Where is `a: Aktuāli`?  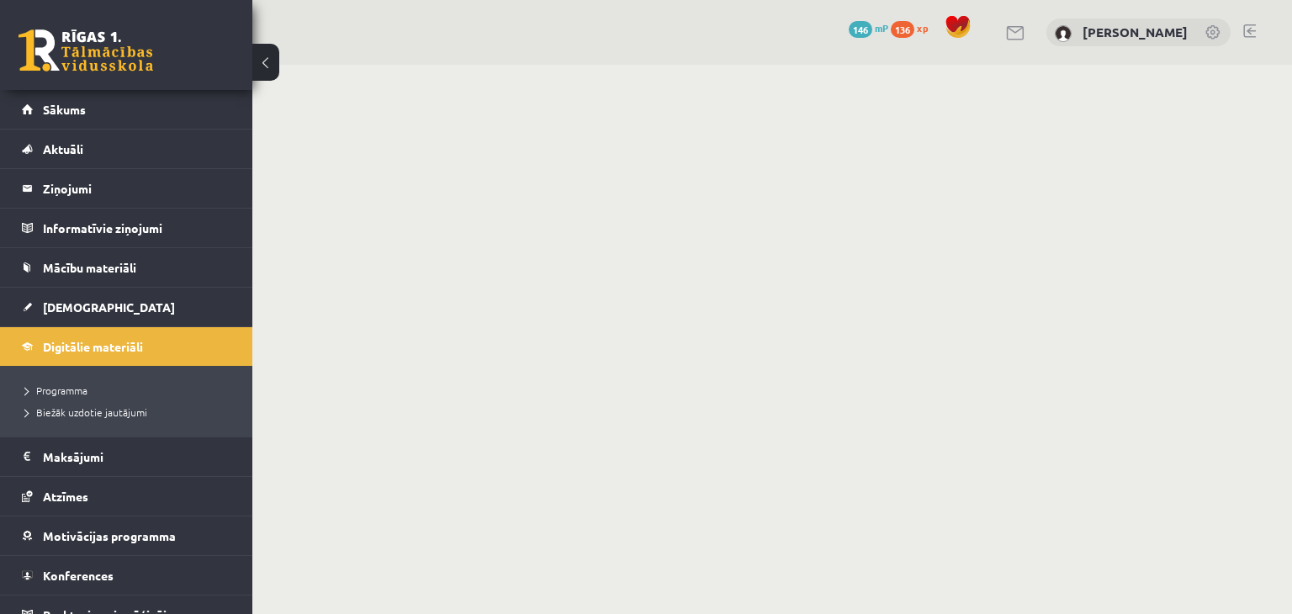 a: Aktuāli is located at coordinates (126, 149).